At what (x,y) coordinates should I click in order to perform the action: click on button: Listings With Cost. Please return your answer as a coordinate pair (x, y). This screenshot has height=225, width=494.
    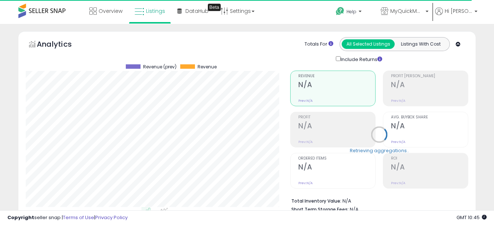
    Looking at the image, I should click on (421, 44).